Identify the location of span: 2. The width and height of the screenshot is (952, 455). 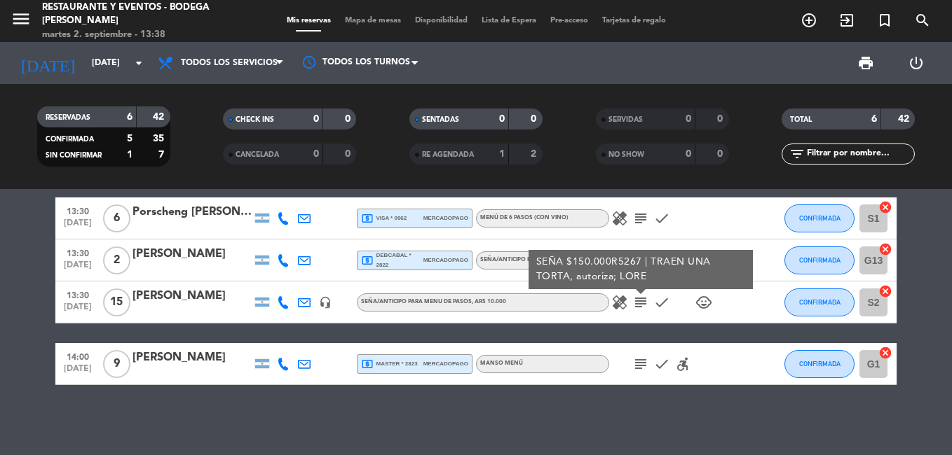
(116, 261).